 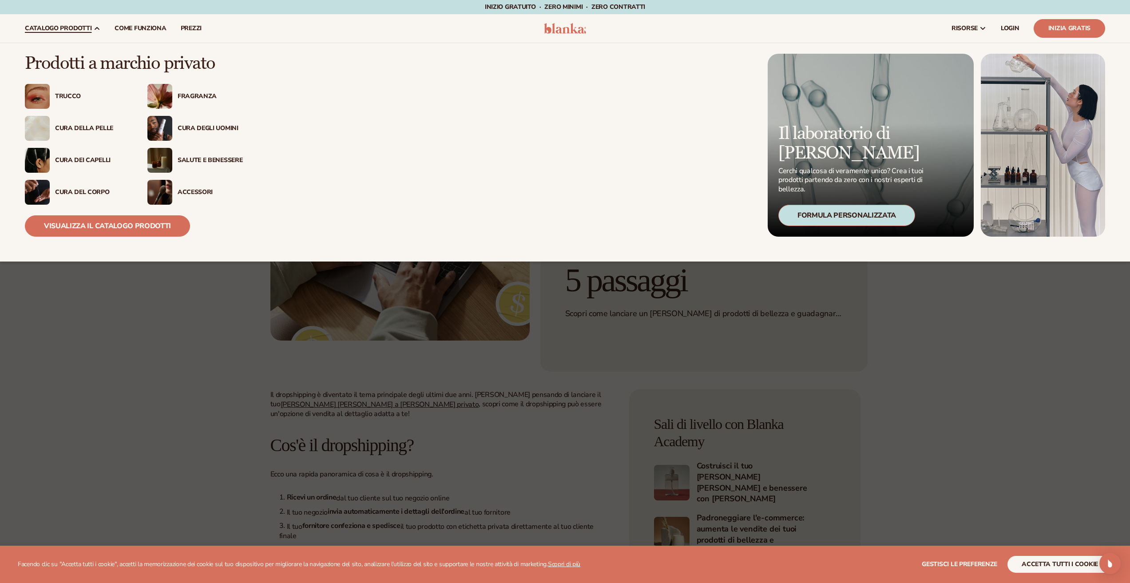 What do you see at coordinates (210, 160) in the screenshot?
I see `font: Salute e benessere` at bounding box center [210, 160].